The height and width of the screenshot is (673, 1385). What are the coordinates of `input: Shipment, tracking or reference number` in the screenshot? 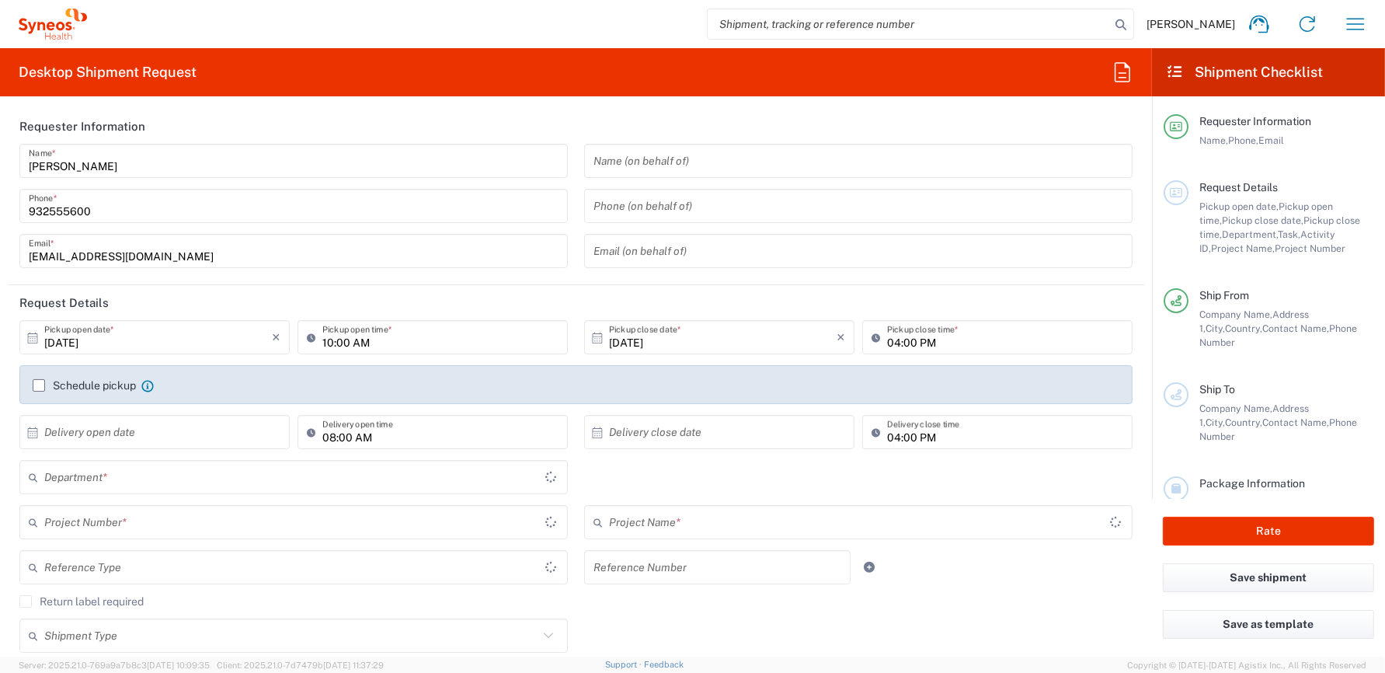 It's located at (909, 24).